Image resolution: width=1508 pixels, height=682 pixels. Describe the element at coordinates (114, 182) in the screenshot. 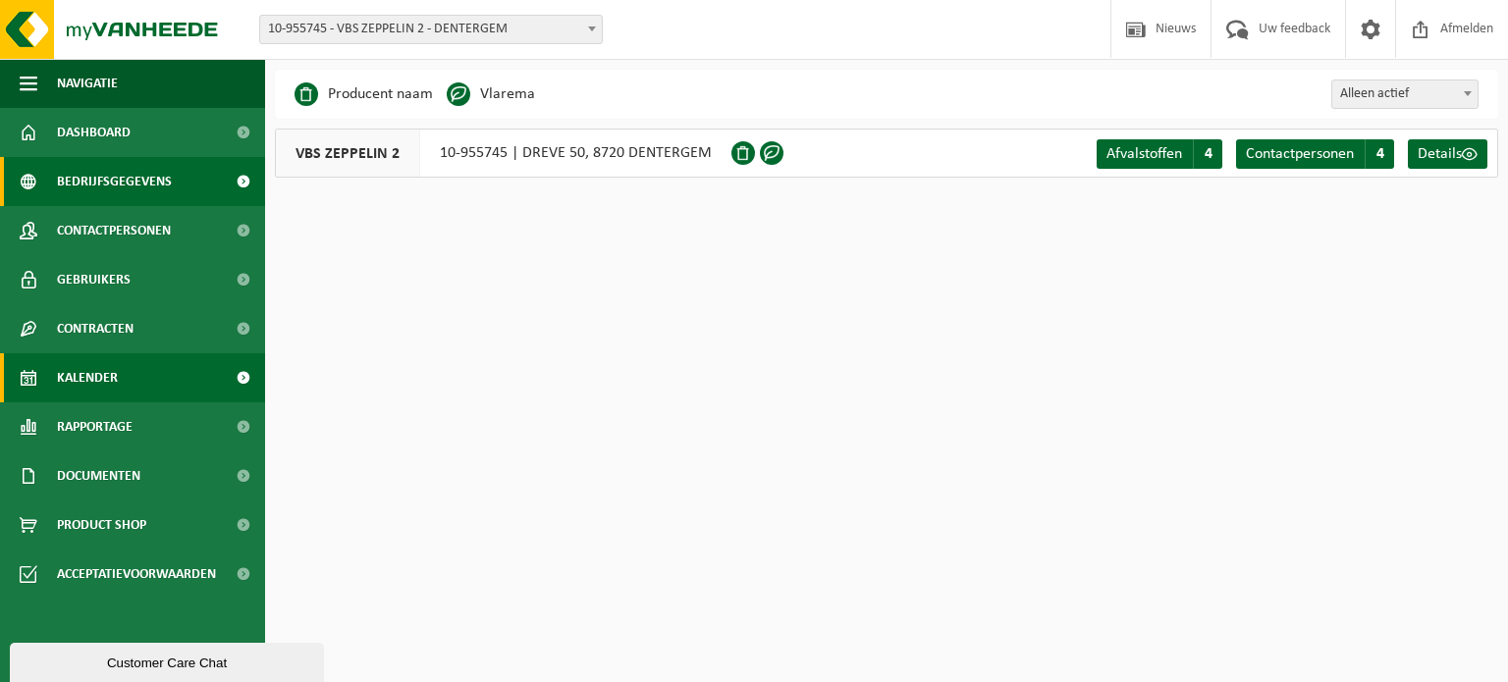

I see `span: Bedrijfsgegevens` at that location.